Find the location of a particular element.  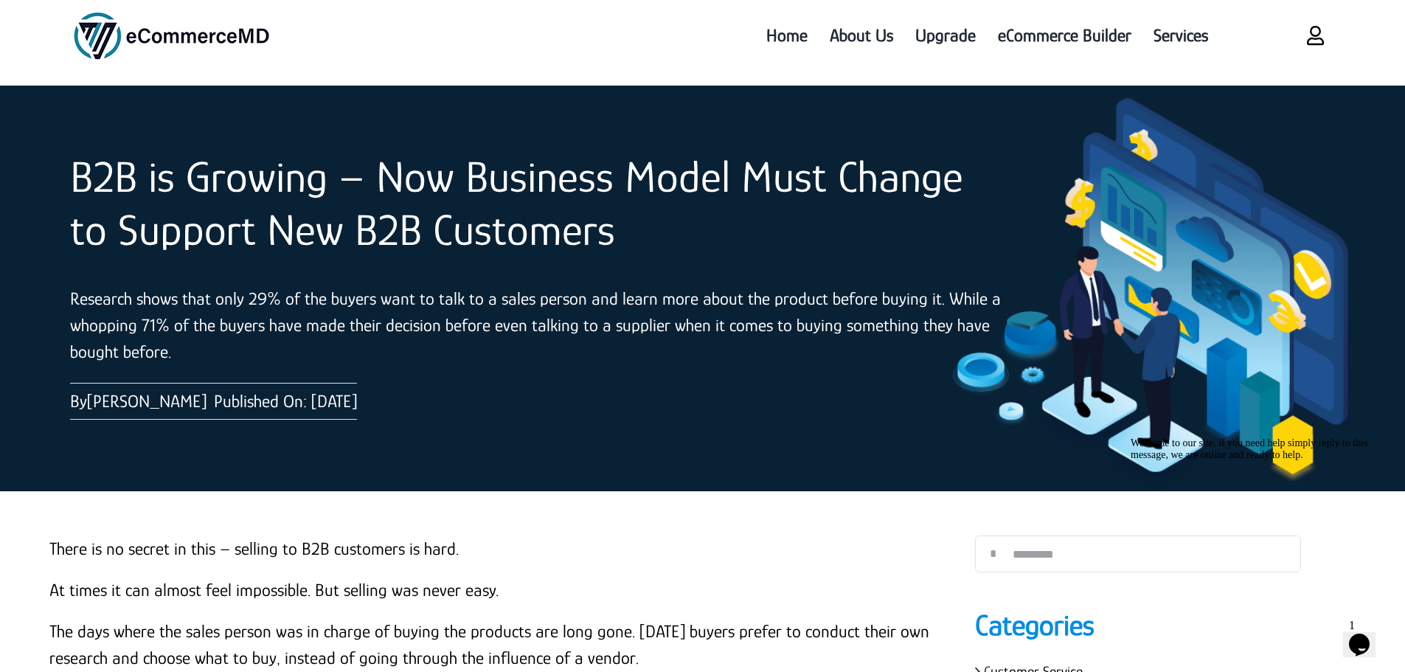

span: By is located at coordinates (138, 401).